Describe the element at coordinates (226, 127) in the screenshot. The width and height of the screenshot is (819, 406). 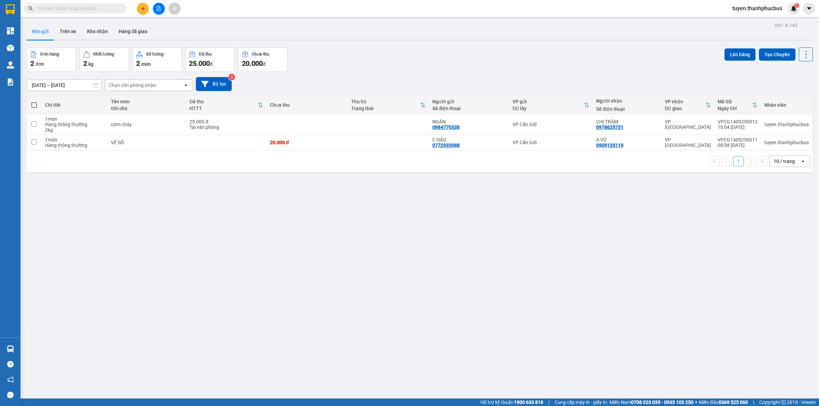
I see `div: Tại văn phòng` at that location.